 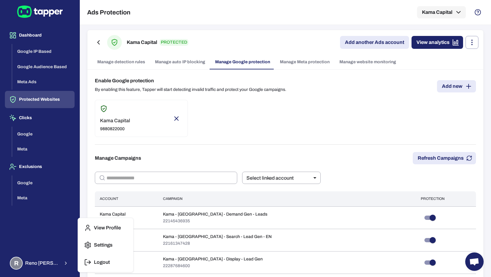 What do you see at coordinates (102, 262) in the screenshot?
I see `p: Logout` at bounding box center [102, 262].